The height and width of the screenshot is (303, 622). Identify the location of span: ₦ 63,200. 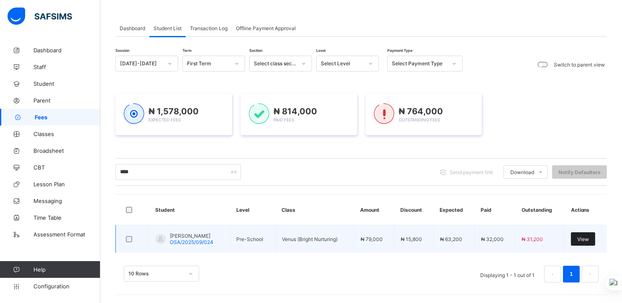
(451, 239).